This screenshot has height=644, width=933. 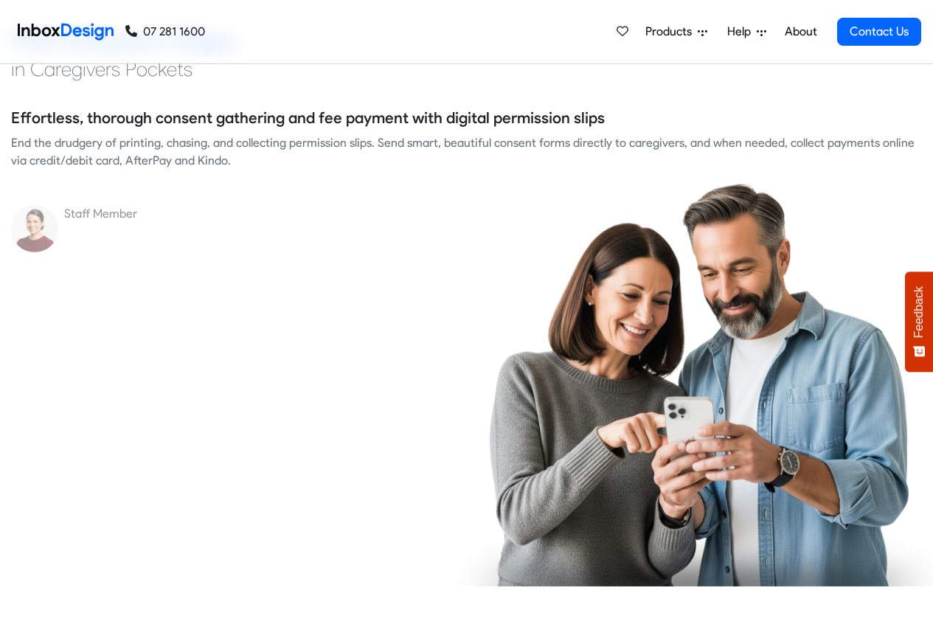 What do you see at coordinates (165, 32) in the screenshot?
I see `a: 07 281 1600` at bounding box center [165, 32].